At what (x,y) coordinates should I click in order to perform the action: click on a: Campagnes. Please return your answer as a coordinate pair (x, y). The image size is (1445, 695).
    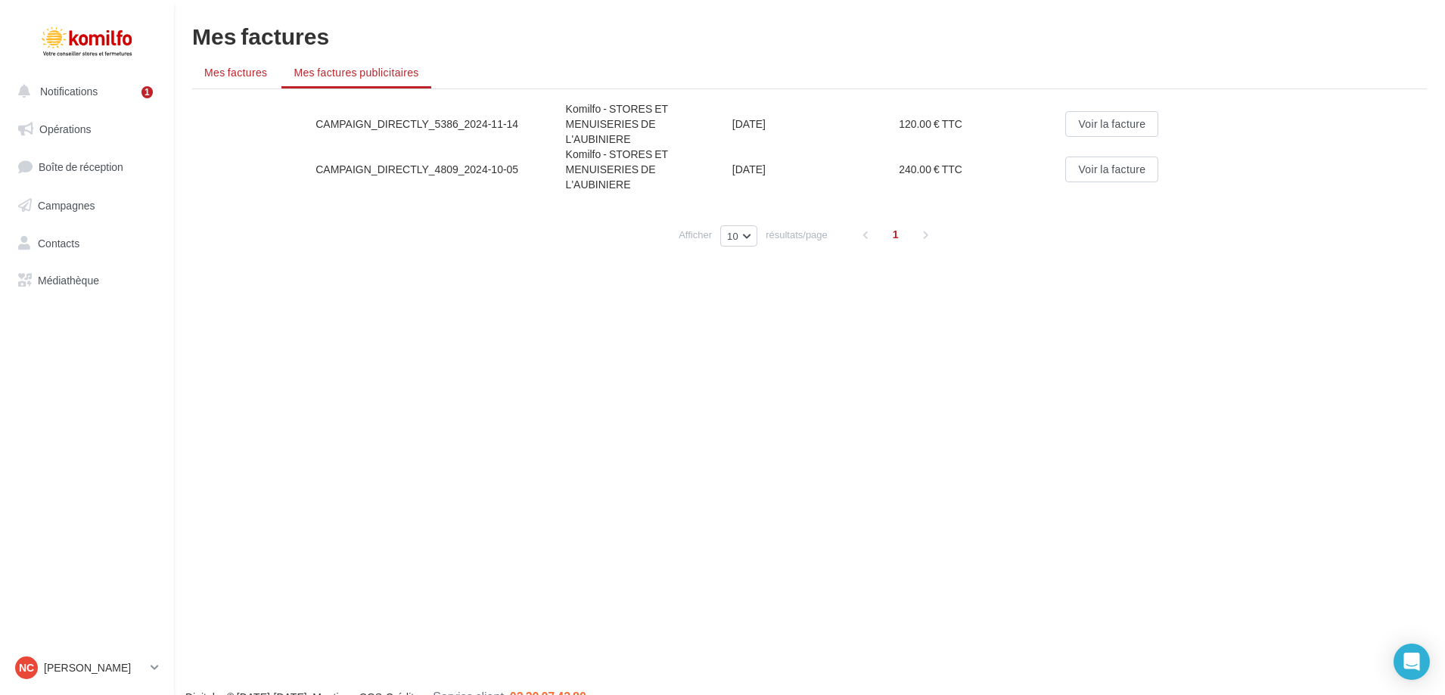
    Looking at the image, I should click on (87, 206).